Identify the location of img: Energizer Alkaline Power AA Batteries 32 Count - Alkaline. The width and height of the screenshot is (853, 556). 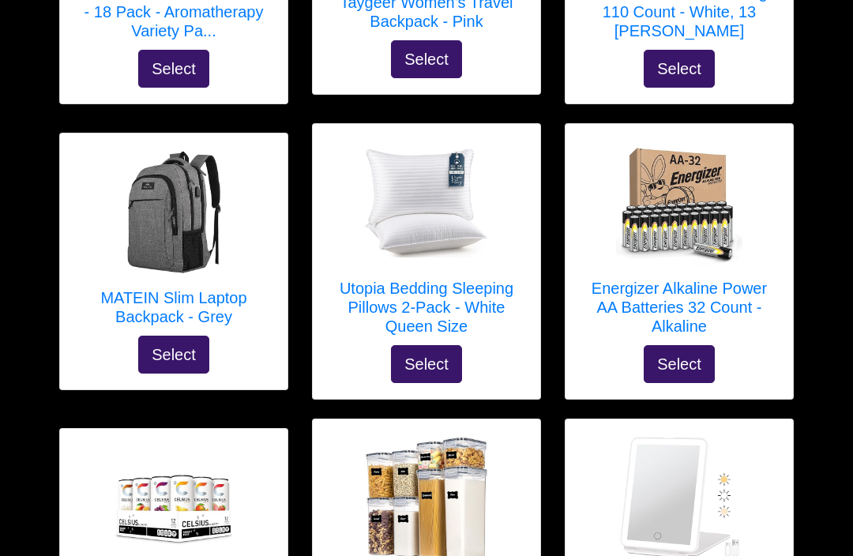
(679, 203).